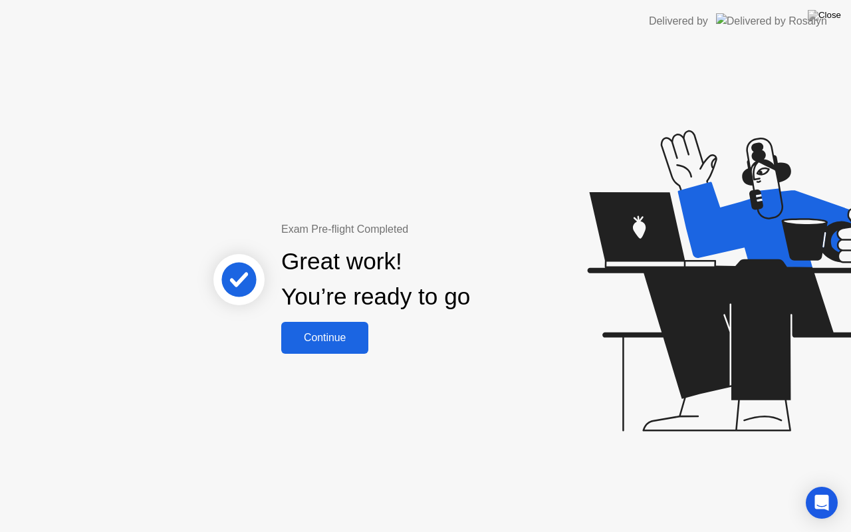  Describe the element at coordinates (325, 338) in the screenshot. I see `div: Continue` at that location.